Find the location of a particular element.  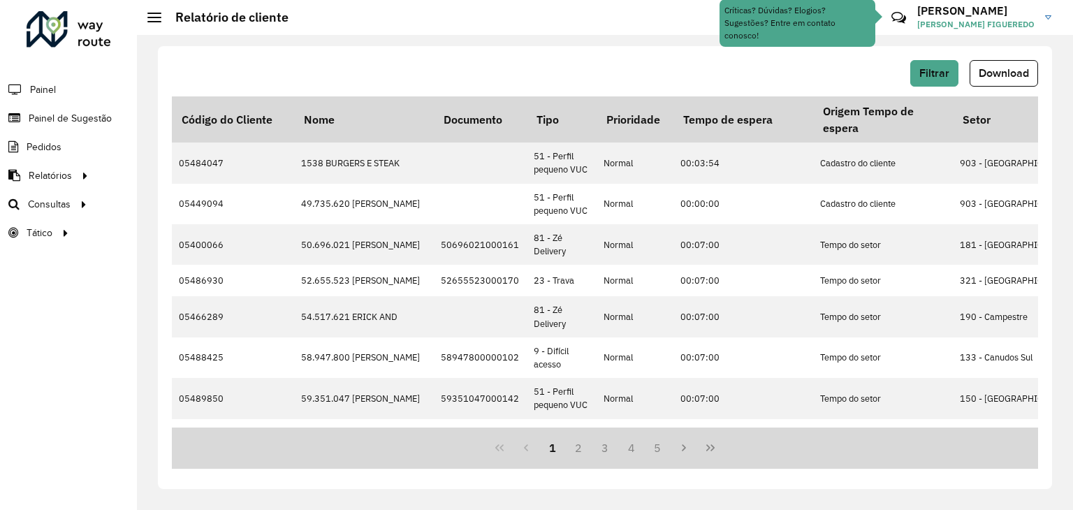

span: Consultas is located at coordinates (49, 204).